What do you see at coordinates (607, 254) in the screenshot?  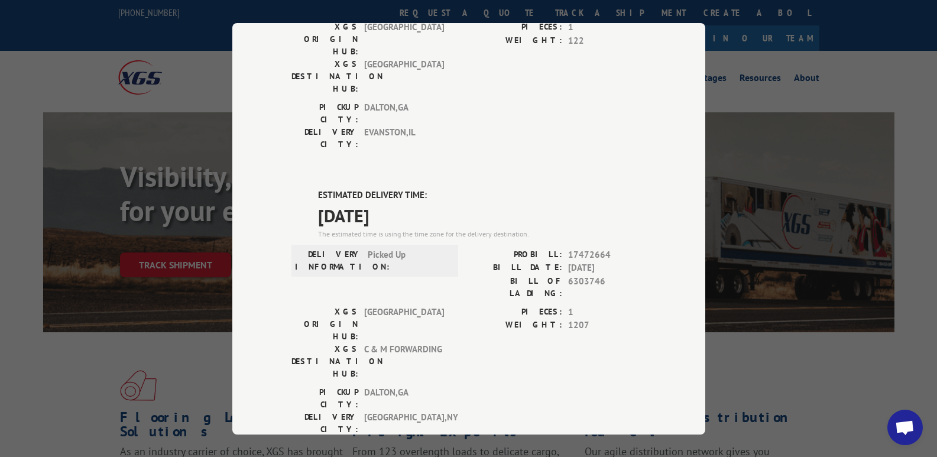 I see `span: 17472664` at bounding box center [607, 254].